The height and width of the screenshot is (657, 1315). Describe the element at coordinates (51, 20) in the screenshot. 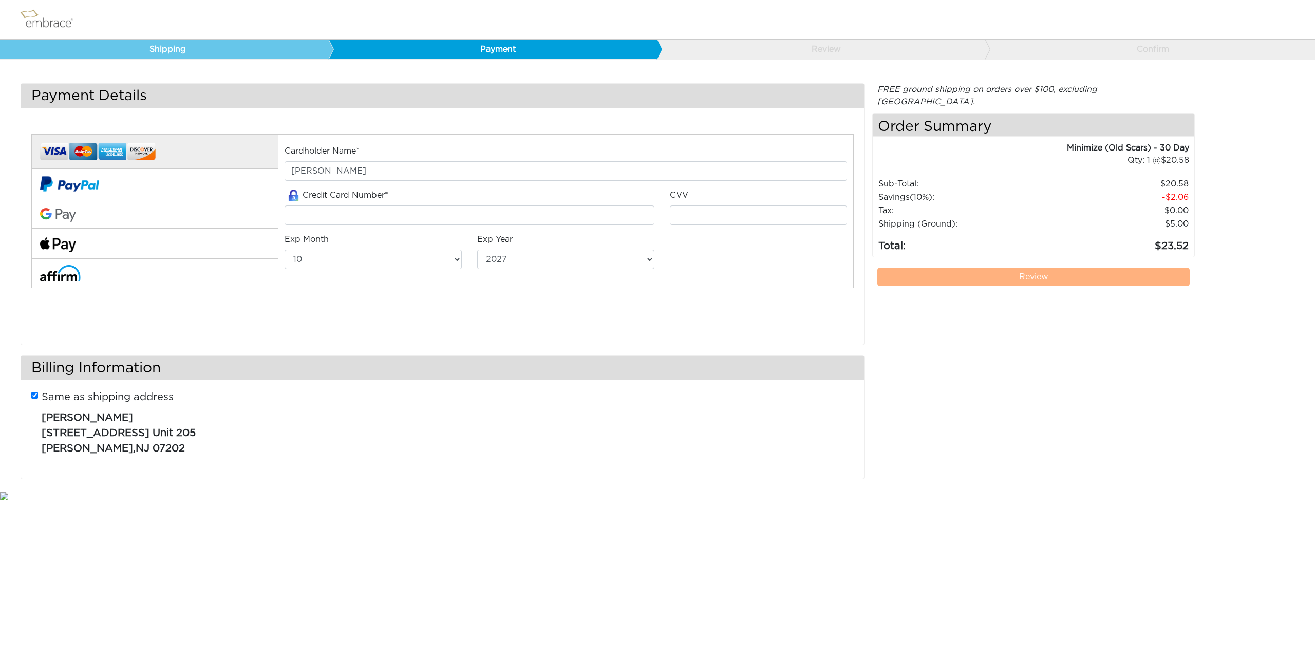

I see `img: logo.png` at that location.